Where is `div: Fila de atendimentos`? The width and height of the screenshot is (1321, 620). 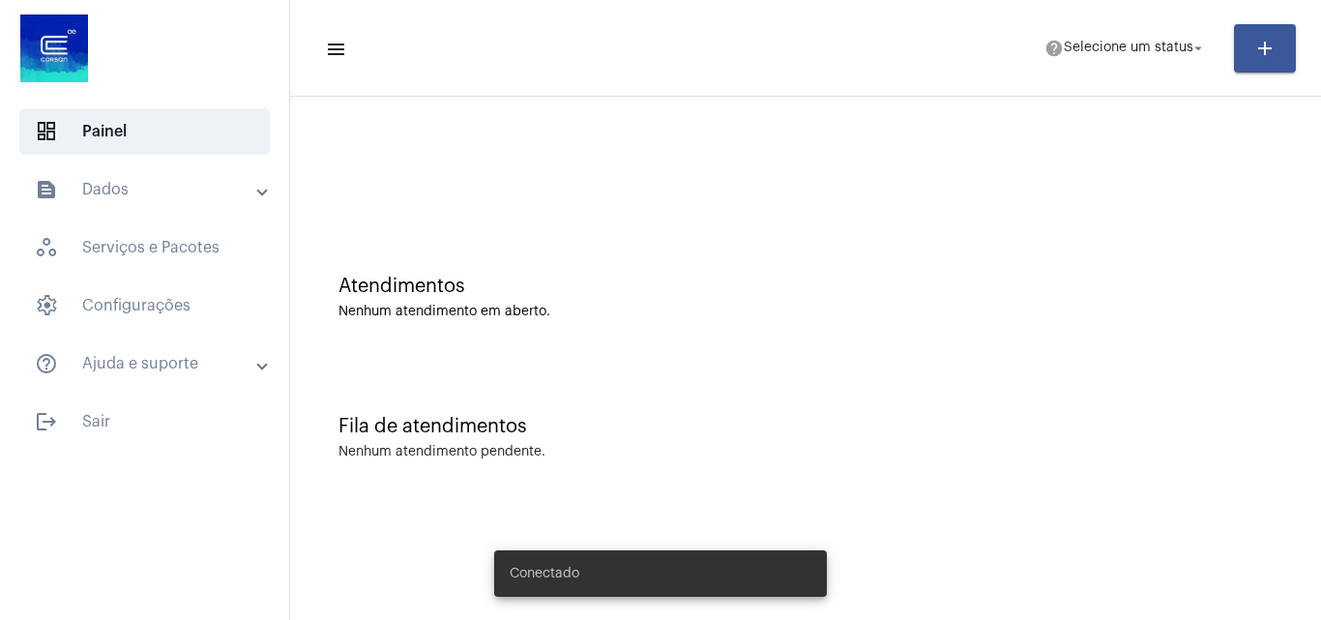 div: Fila de atendimentos is located at coordinates (805, 426).